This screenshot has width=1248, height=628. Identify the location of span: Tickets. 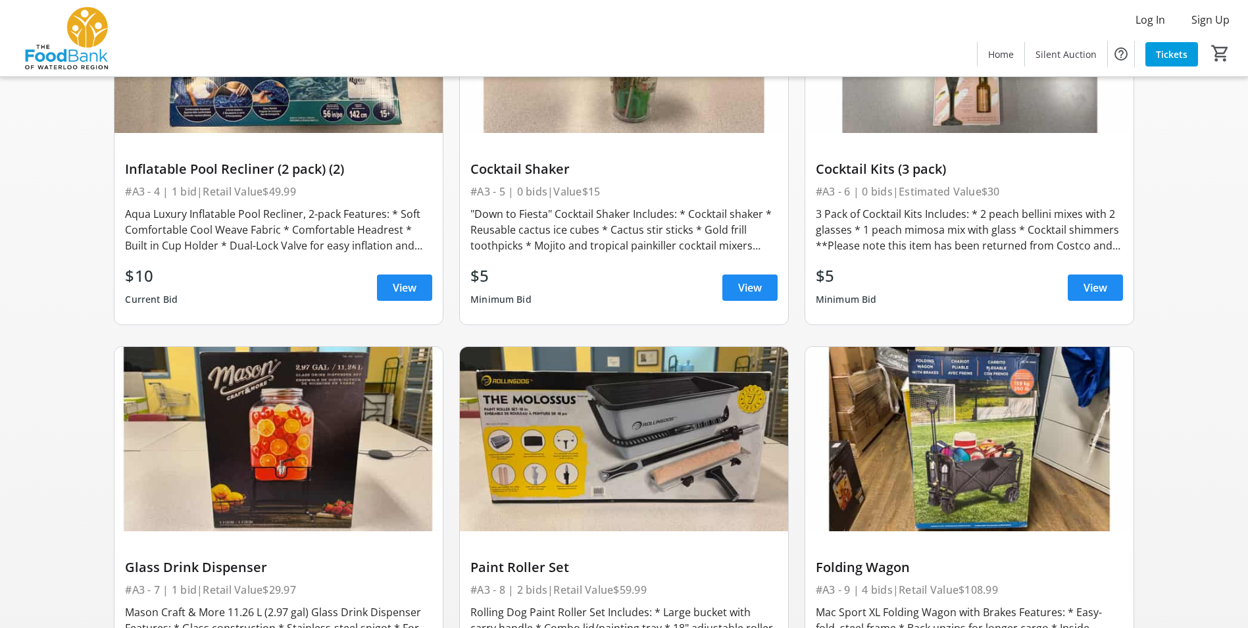
(1172, 54).